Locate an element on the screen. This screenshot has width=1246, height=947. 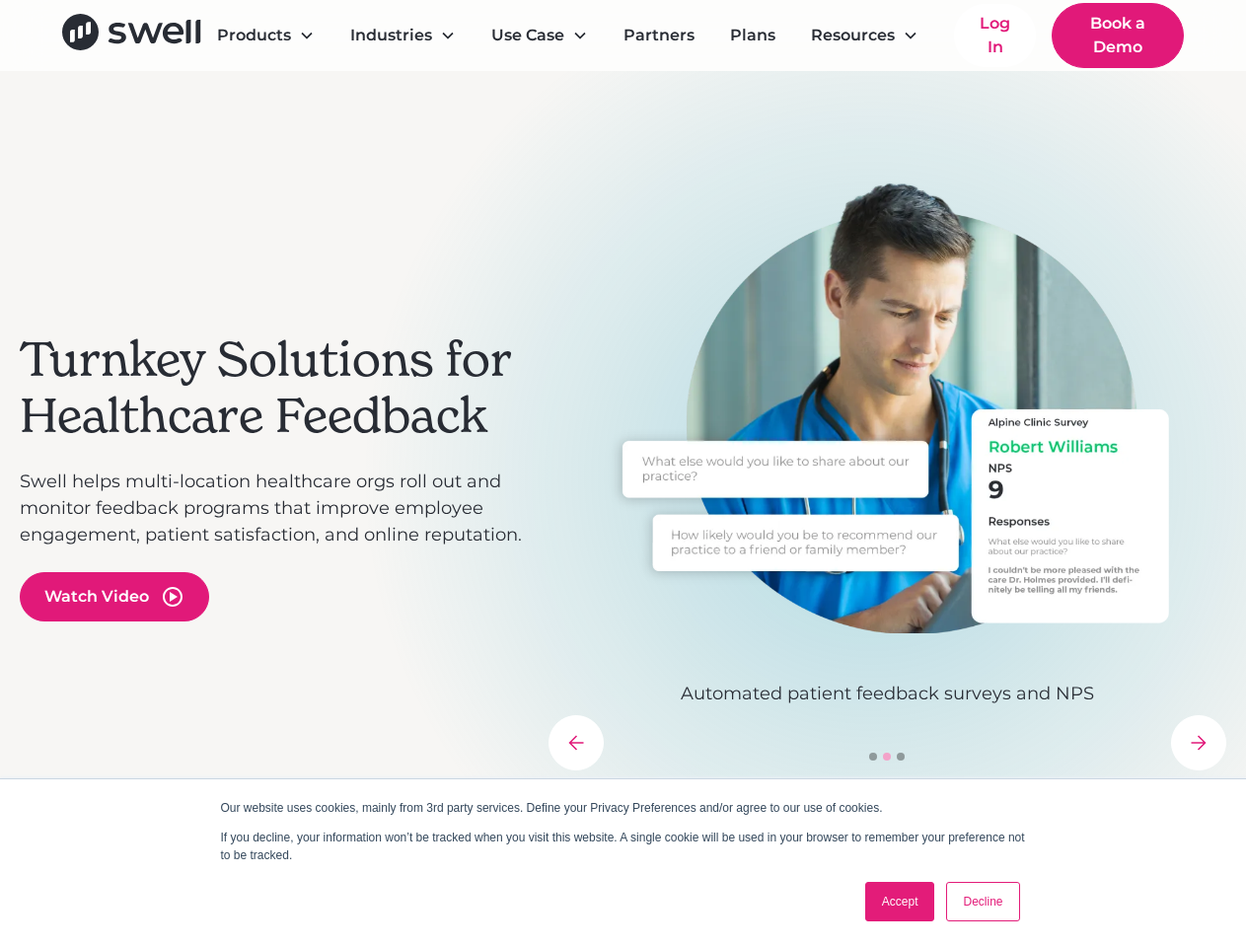
a: Log In is located at coordinates (994, 36).